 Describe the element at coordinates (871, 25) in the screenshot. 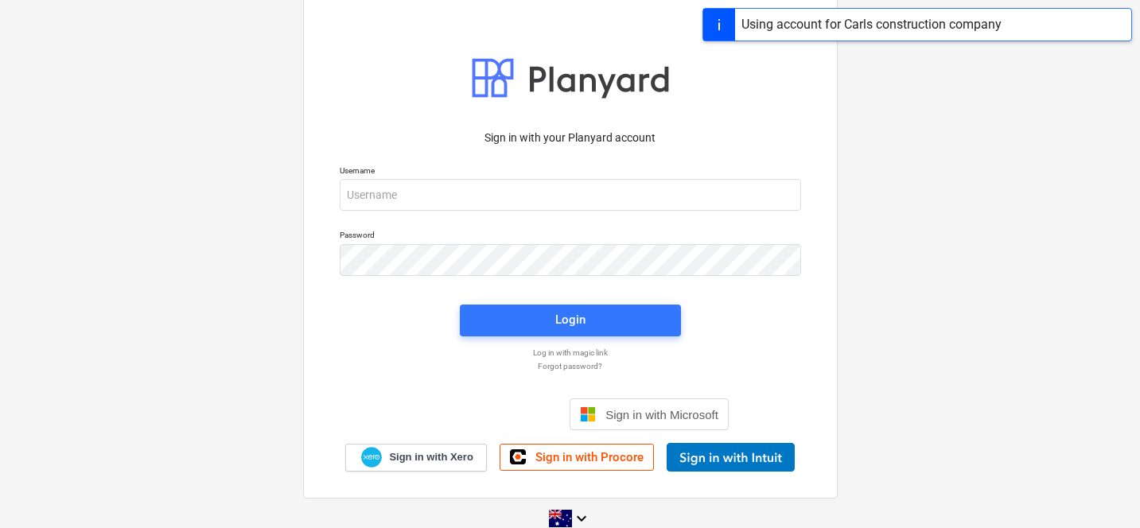

I see `div: Using account for Carls construction company` at that location.